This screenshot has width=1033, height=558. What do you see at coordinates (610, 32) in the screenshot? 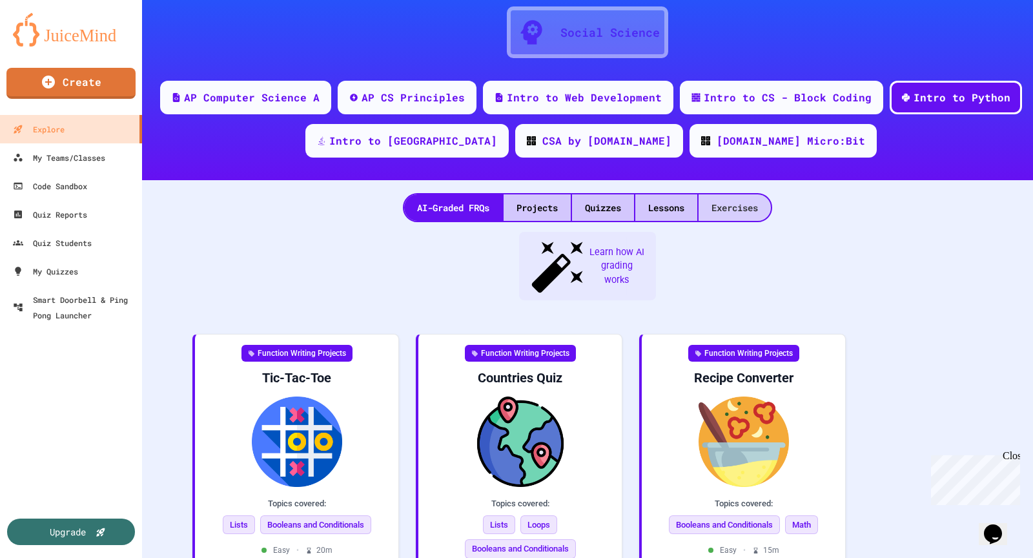
I see `div: Social Science` at bounding box center [610, 32].